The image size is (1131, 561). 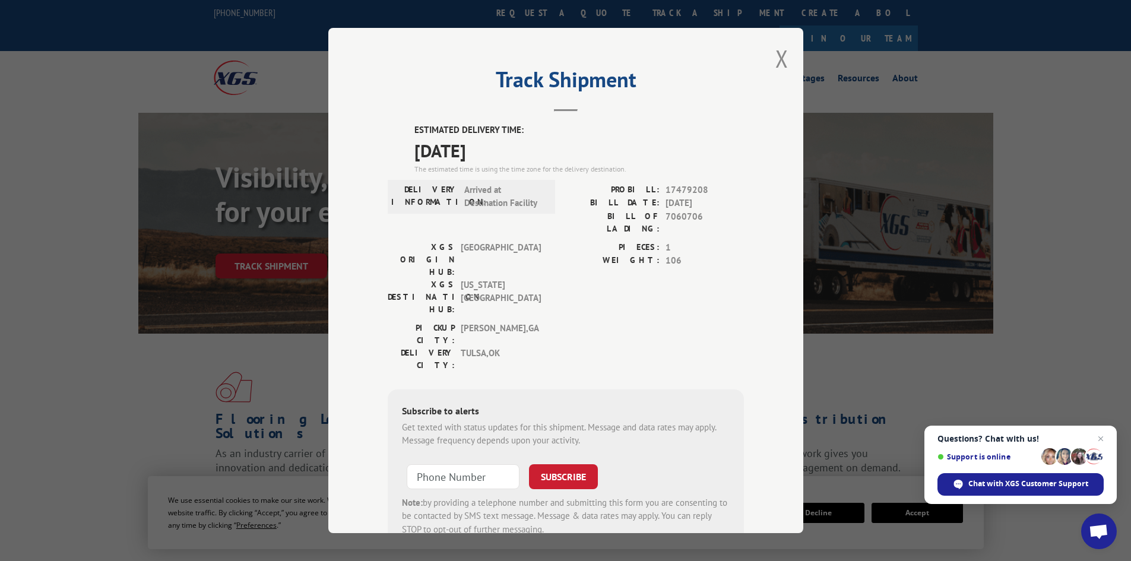 What do you see at coordinates (412, 502) in the screenshot?
I see `strong: Note:` at bounding box center [412, 502].